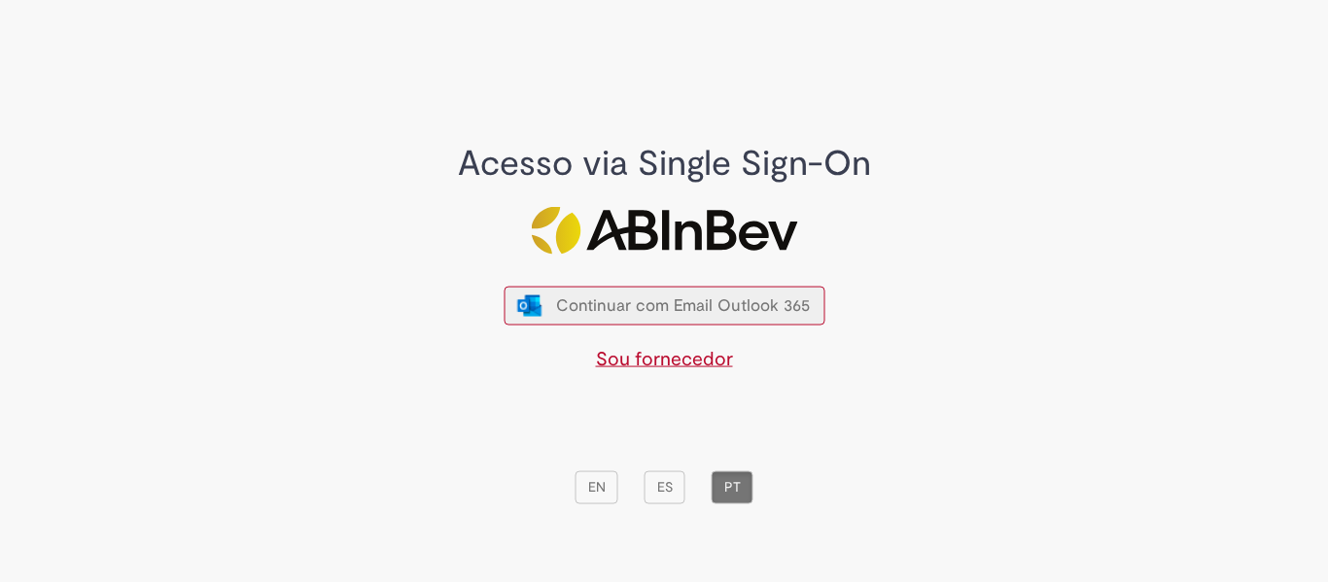 The image size is (1328, 582). What do you see at coordinates (664, 164) in the screenshot?
I see `h1: Acesso via Single Sign-On` at bounding box center [664, 164].